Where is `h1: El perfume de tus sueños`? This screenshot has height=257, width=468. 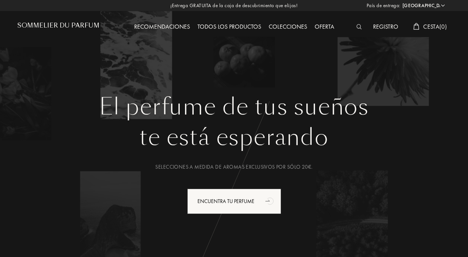
h1: El perfume de tus sueños is located at coordinates (234, 107).